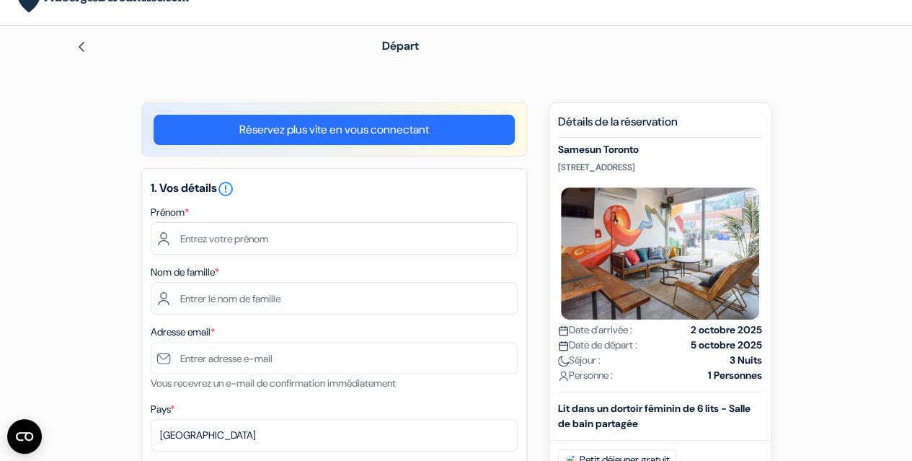  I want to click on img: moon.svg, so click(563, 361).